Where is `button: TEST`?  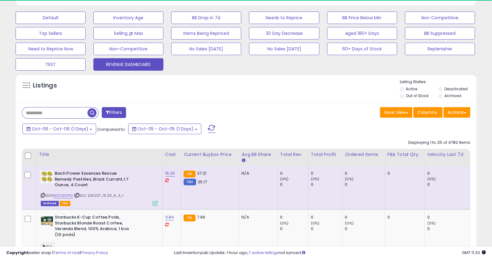
button: TEST is located at coordinates (50, 64).